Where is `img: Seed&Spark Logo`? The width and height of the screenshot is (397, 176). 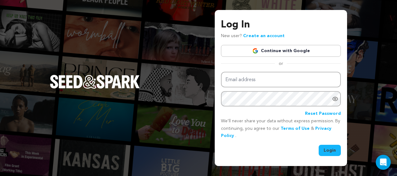
img: Seed&Spark Logo is located at coordinates (95, 82).